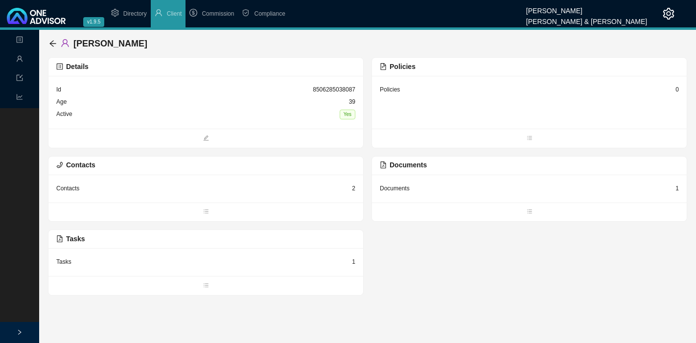 This screenshot has width=696, height=343. Describe the element at coordinates (20, 79) in the screenshot. I see `span: import` at that location.